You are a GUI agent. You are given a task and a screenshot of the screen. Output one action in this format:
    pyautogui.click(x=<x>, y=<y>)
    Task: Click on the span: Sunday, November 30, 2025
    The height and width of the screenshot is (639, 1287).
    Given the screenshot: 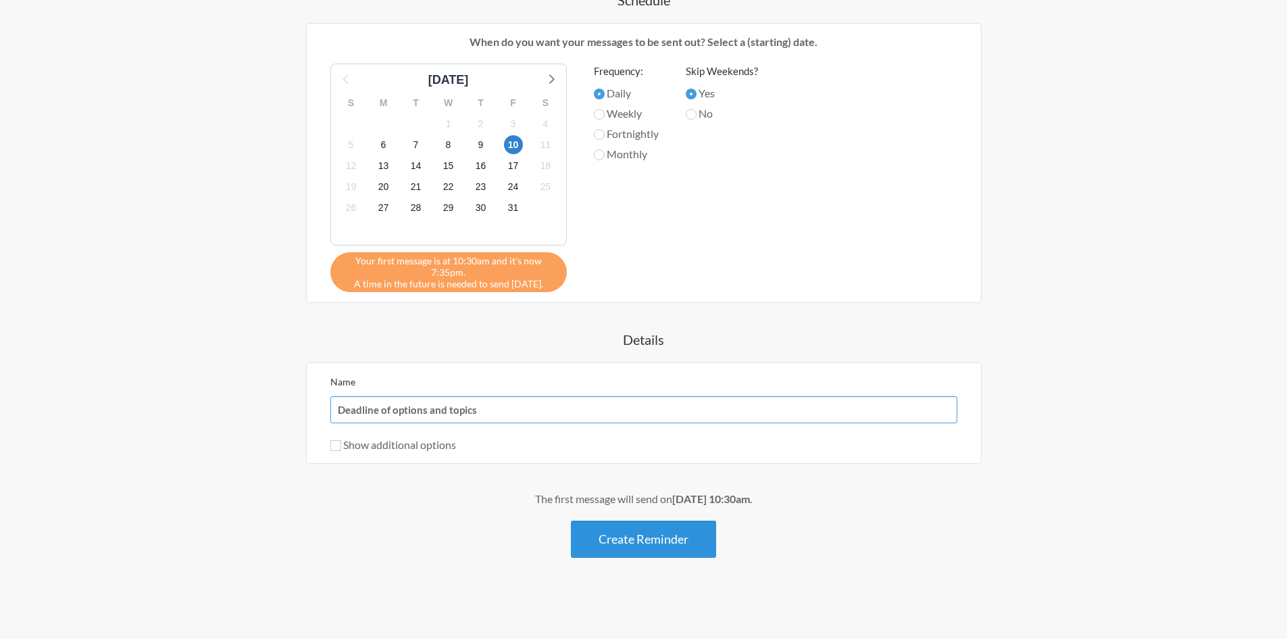 What is the action you would take?
    pyautogui.click(x=481, y=208)
    